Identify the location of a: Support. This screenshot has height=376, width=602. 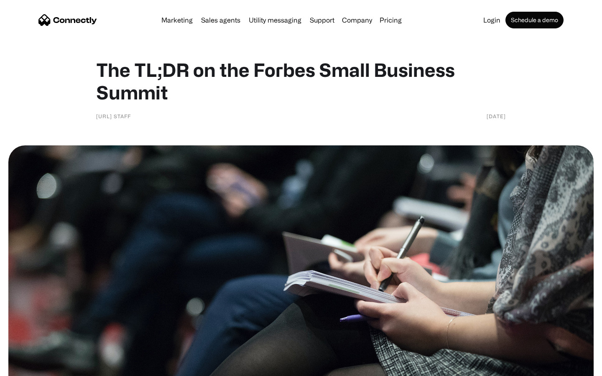
(322, 20).